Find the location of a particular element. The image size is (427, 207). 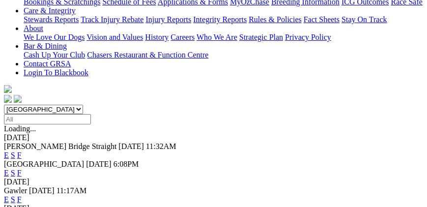

a: Stewards Reports is located at coordinates (51, 19).